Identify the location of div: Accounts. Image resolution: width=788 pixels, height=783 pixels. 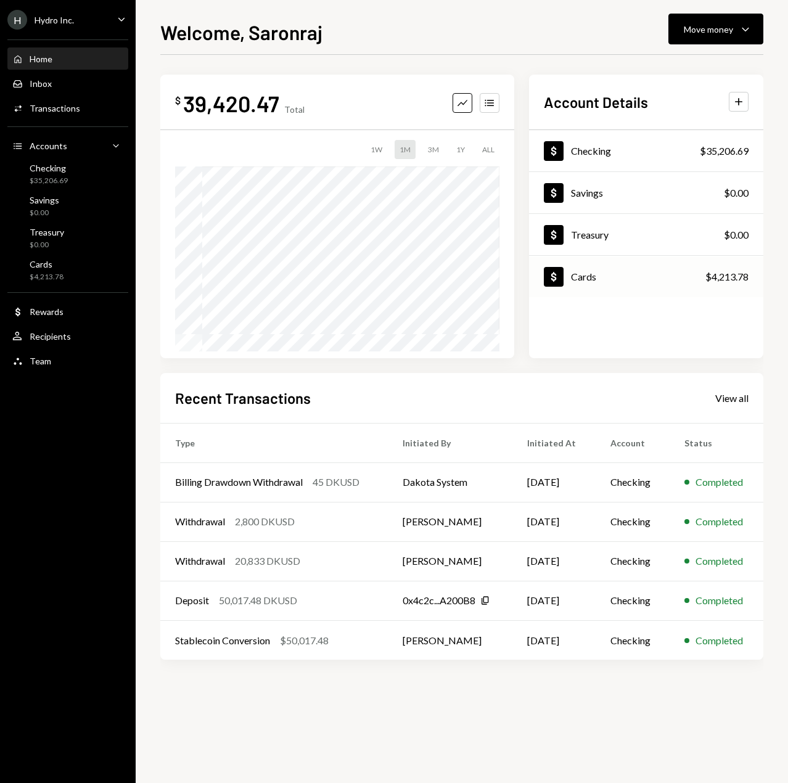
(48, 145).